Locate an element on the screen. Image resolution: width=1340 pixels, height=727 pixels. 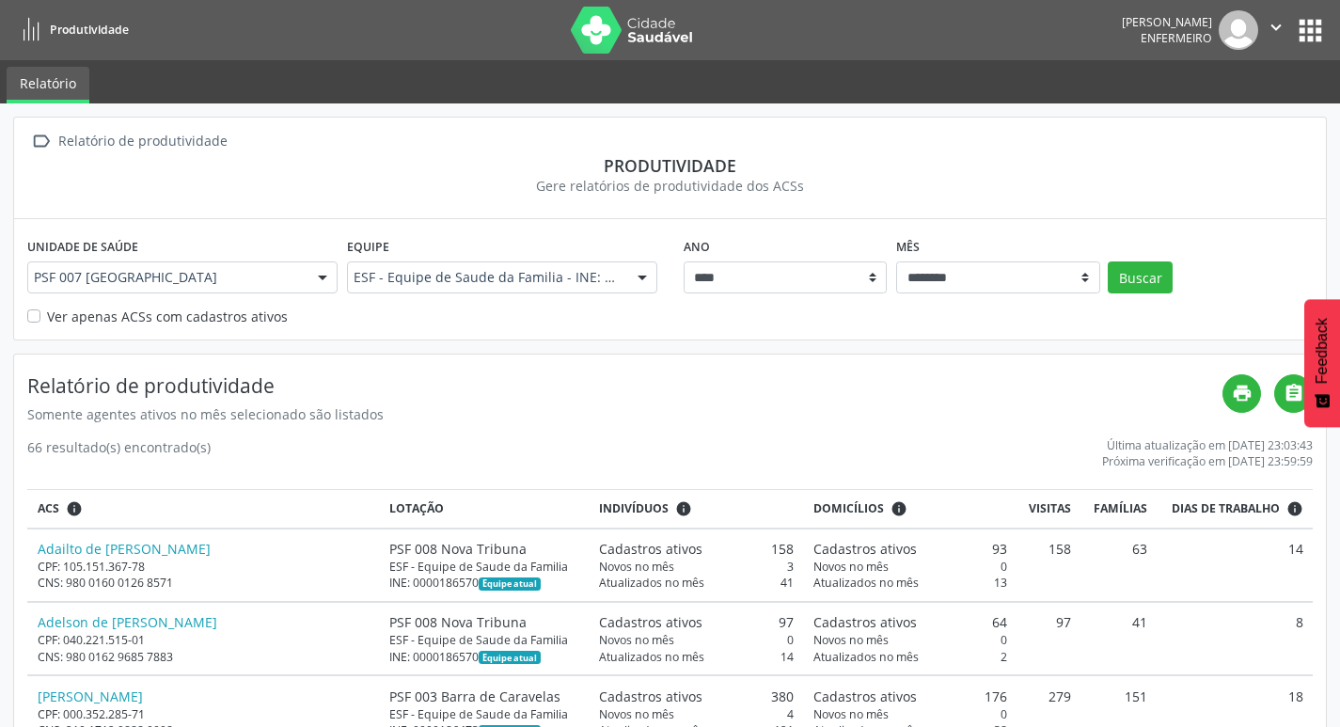
label: Mês is located at coordinates (907, 246).